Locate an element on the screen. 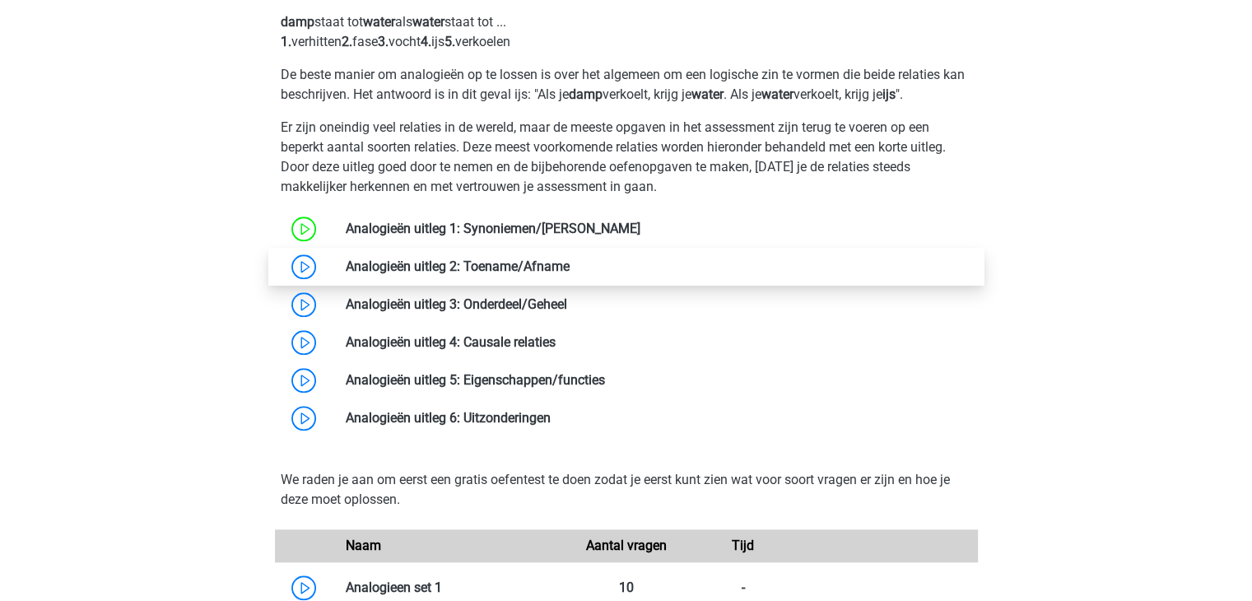 The height and width of the screenshot is (601, 1252). div: Analogieën uitleg 4: Causale relaties is located at coordinates (655, 342).